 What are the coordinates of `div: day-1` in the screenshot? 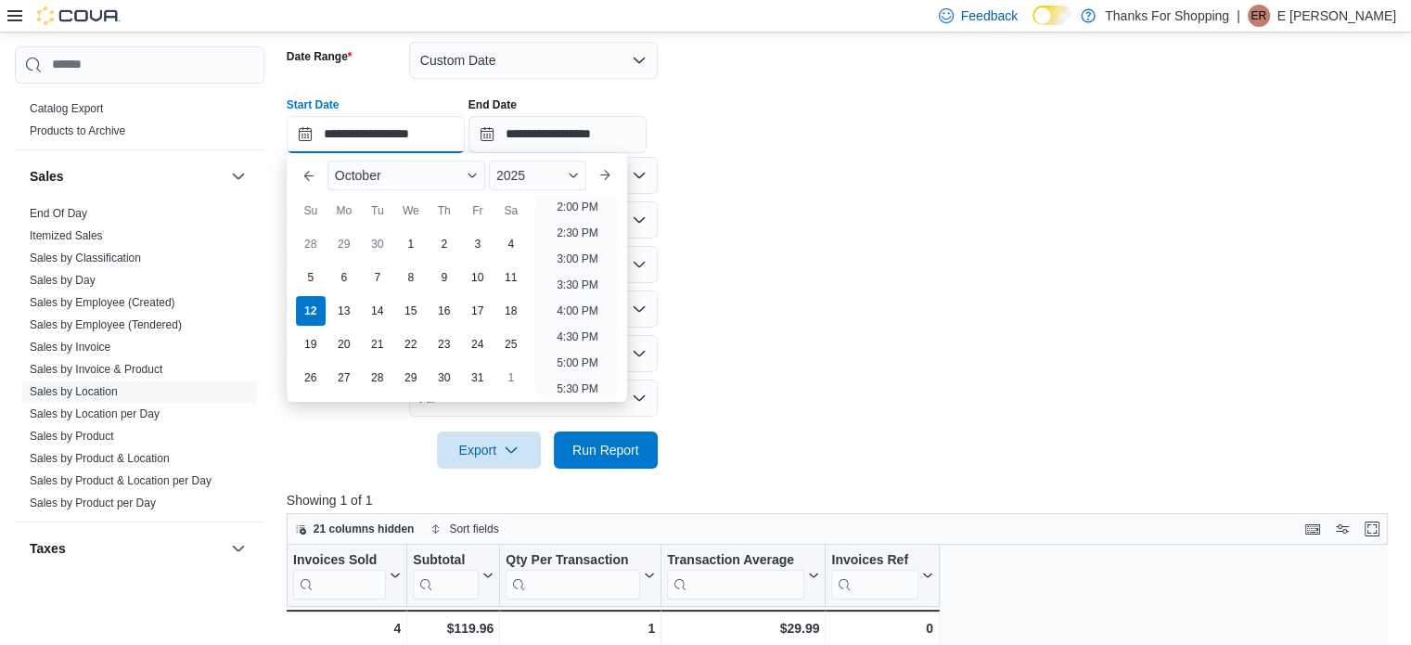 It's located at (411, 244).